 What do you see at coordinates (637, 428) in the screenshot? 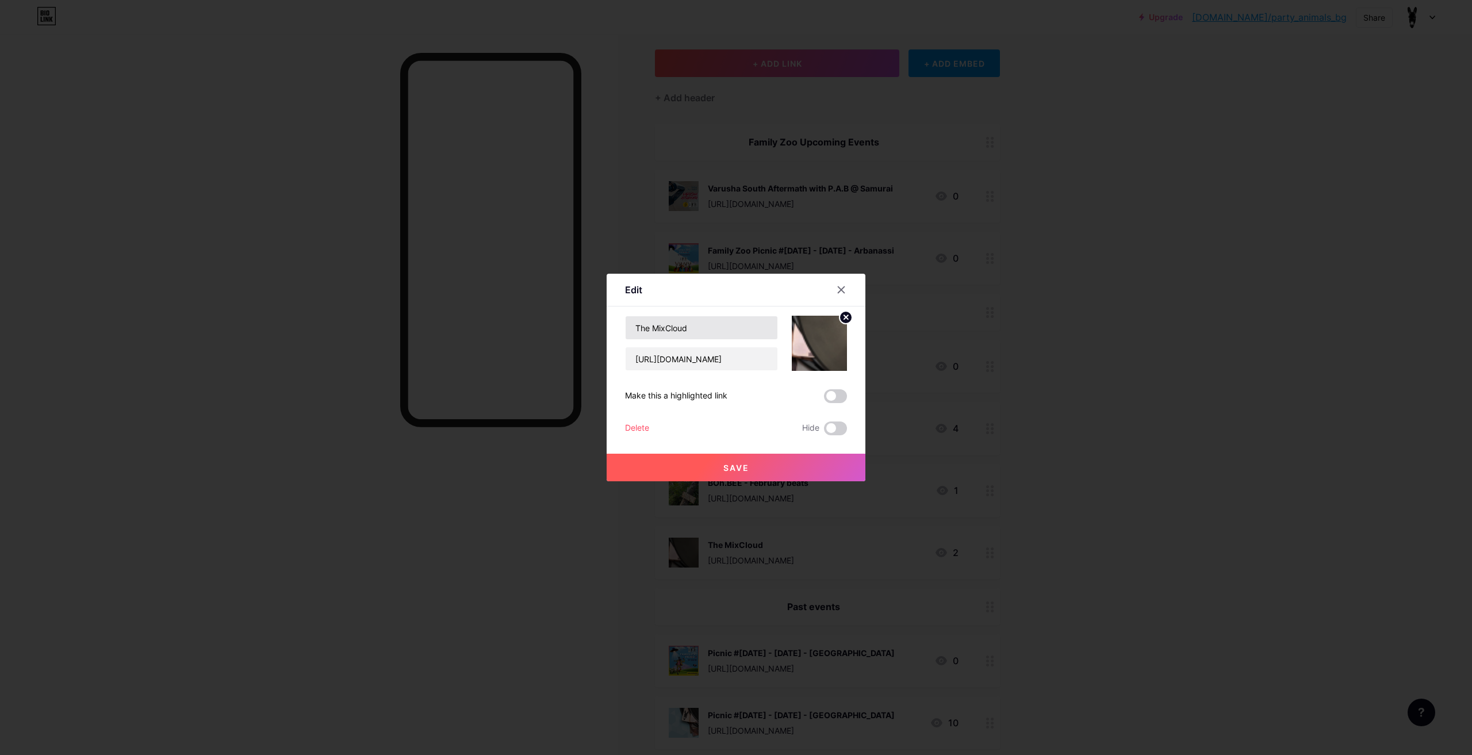
I see `div: Delete` at bounding box center [637, 428].